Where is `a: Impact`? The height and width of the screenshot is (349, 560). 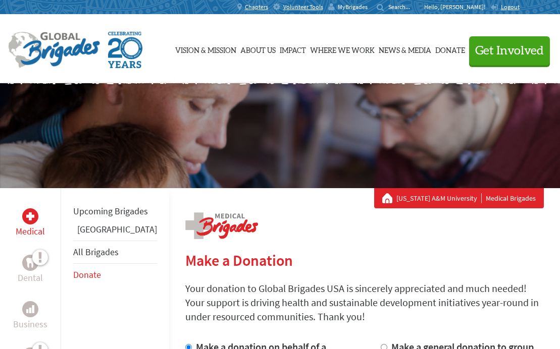 a: Impact is located at coordinates (293, 49).